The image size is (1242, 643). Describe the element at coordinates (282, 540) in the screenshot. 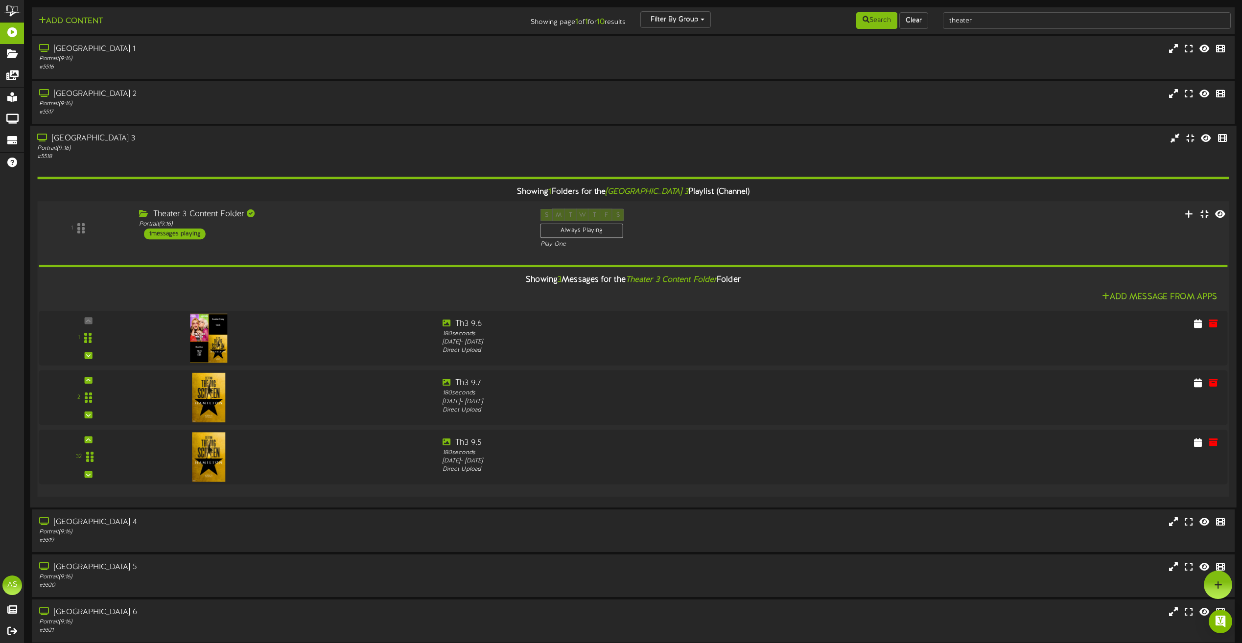

I see `div: # 5519` at that location.